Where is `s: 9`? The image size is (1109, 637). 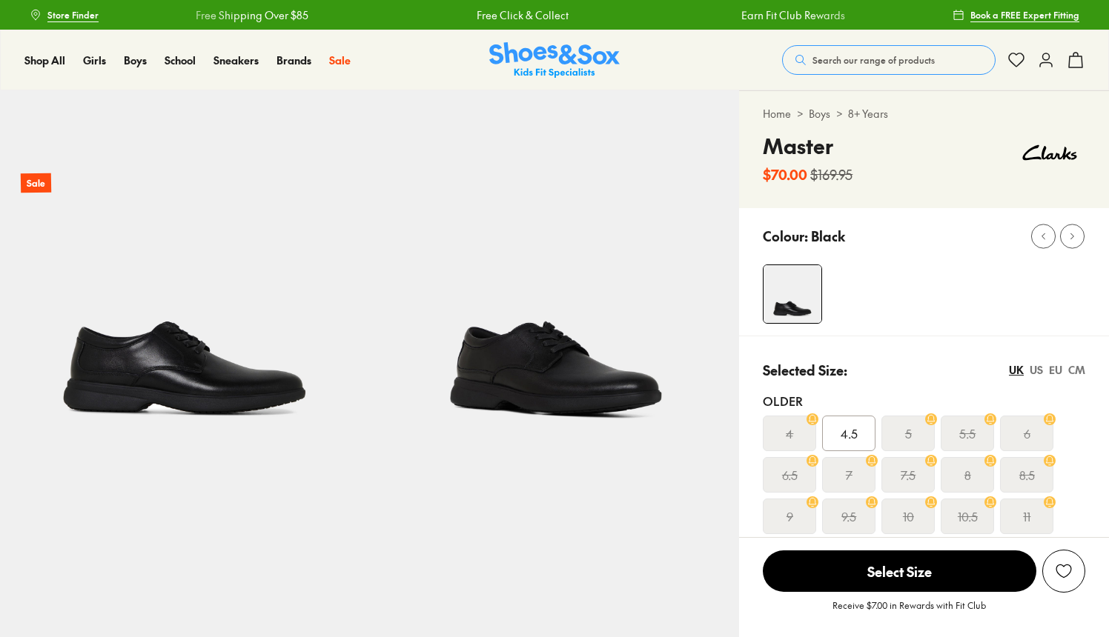
s: 9 is located at coordinates (789, 517).